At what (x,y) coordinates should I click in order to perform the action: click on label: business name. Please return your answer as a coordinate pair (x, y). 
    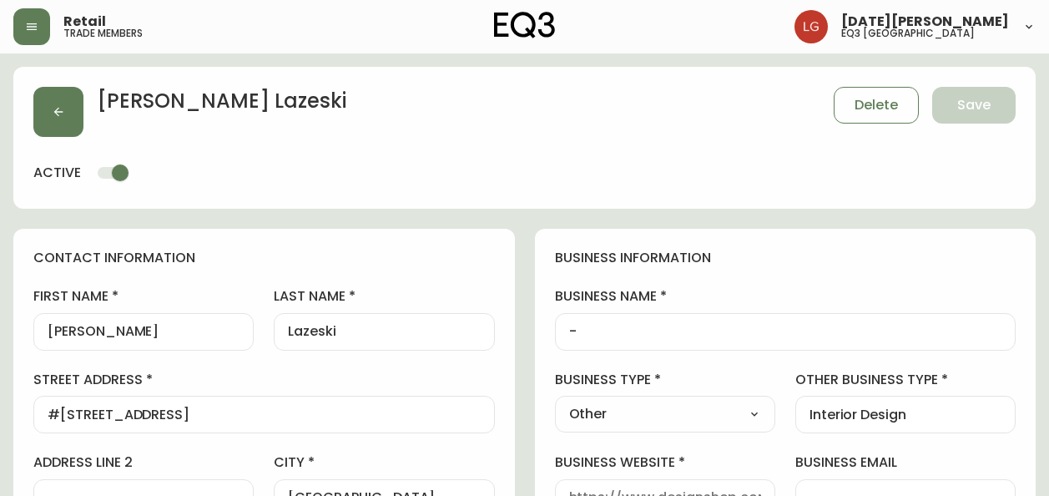
    Looking at the image, I should click on (785, 296).